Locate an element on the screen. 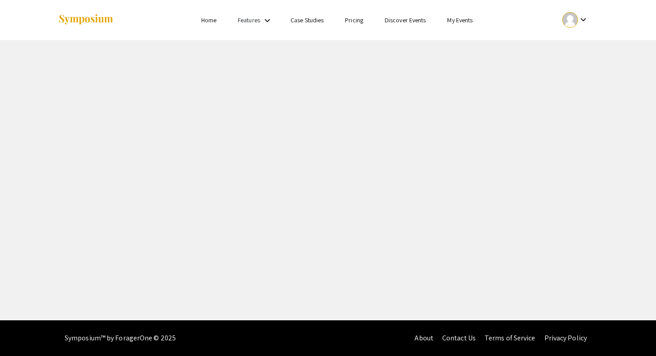  a: My Events is located at coordinates (460, 20).